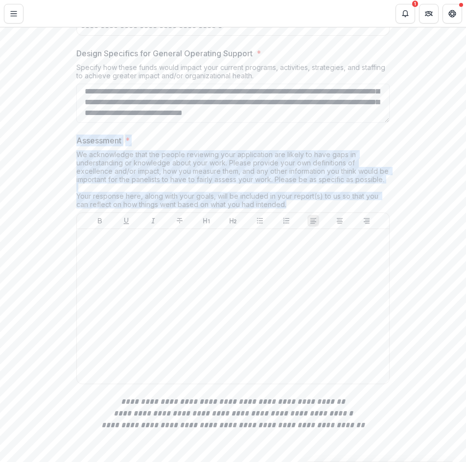 The width and height of the screenshot is (466, 462). Describe the element at coordinates (126, 221) in the screenshot. I see `button: Underline` at that location.